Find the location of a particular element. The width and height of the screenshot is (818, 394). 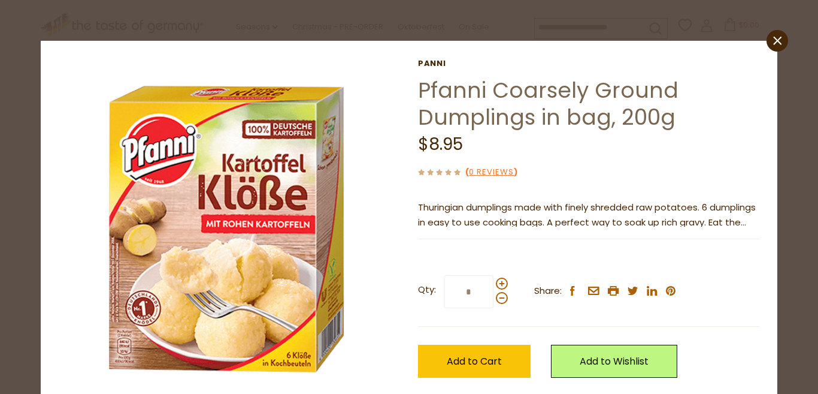

a: Add to Wishlist is located at coordinates (614, 361).